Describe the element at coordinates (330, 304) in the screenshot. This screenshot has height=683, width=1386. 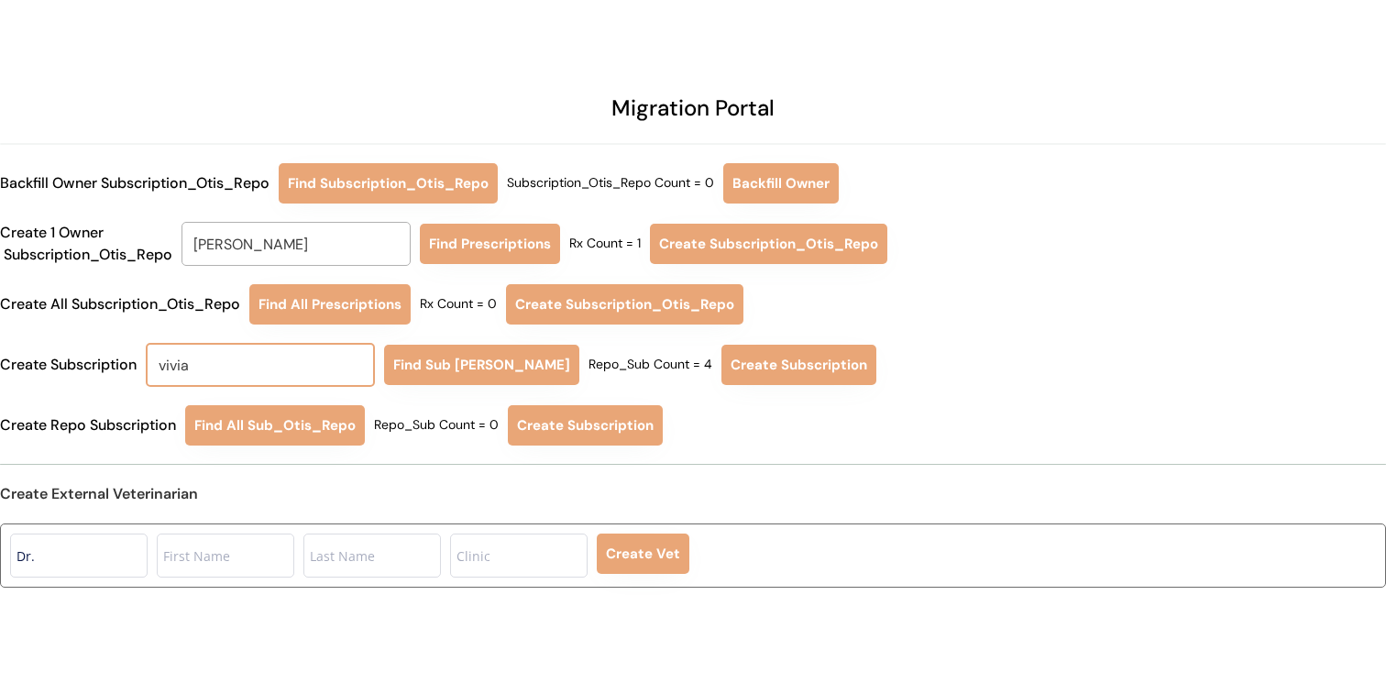
I see `button: Find All Prescriptions` at that location.